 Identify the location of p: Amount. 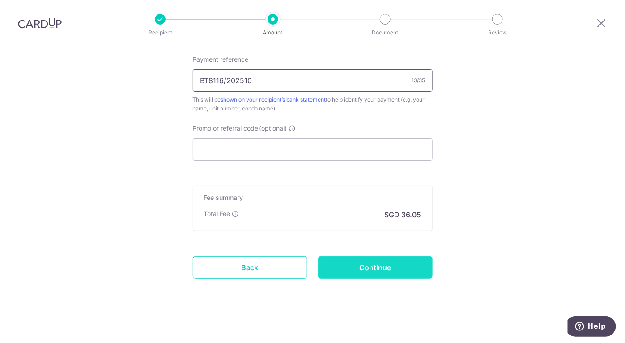
(273, 33).